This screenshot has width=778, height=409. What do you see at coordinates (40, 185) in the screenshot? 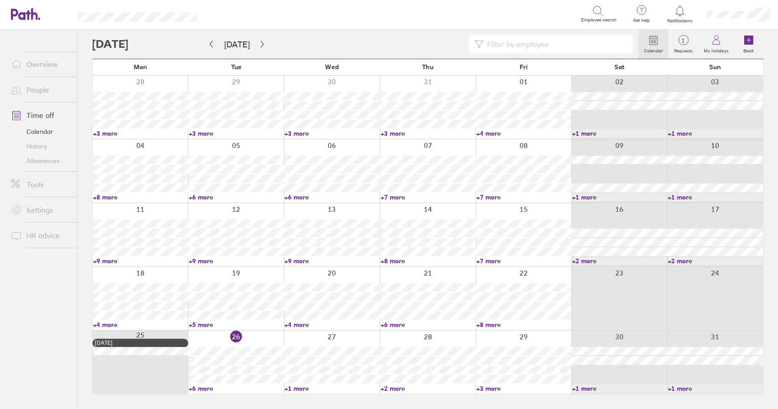
I see `a: Tools` at bounding box center [40, 185].